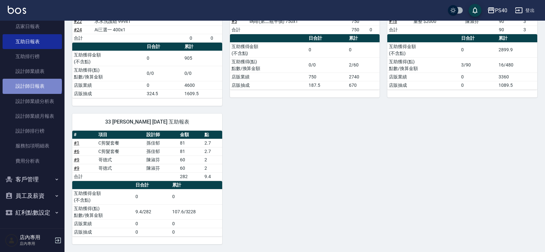 This screenshot has width=545, height=252. What do you see at coordinates (364, 85) in the screenshot?
I see `td: 670` at bounding box center [364, 85].